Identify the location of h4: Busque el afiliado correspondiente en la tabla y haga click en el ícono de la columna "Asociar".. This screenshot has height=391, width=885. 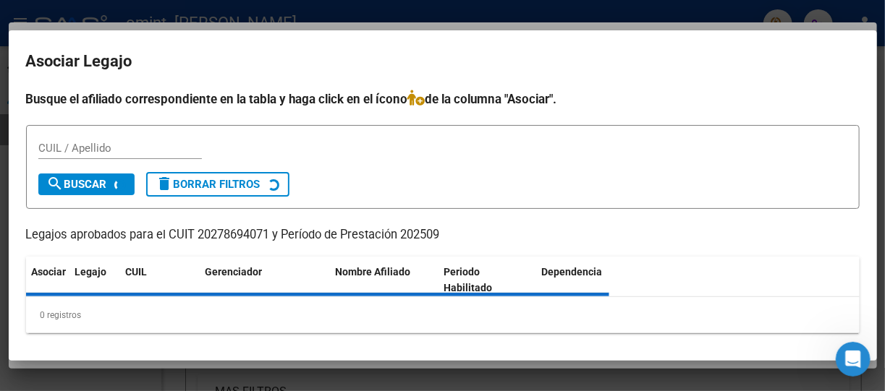
(443, 99).